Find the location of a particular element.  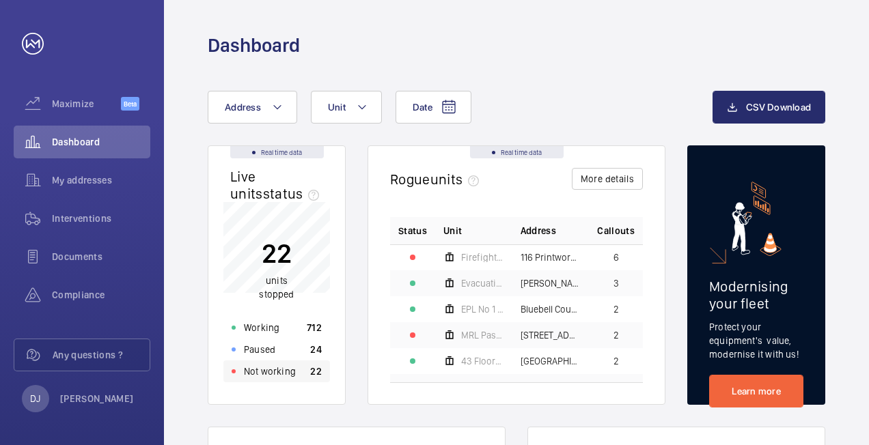

span: stopped is located at coordinates (276, 294).